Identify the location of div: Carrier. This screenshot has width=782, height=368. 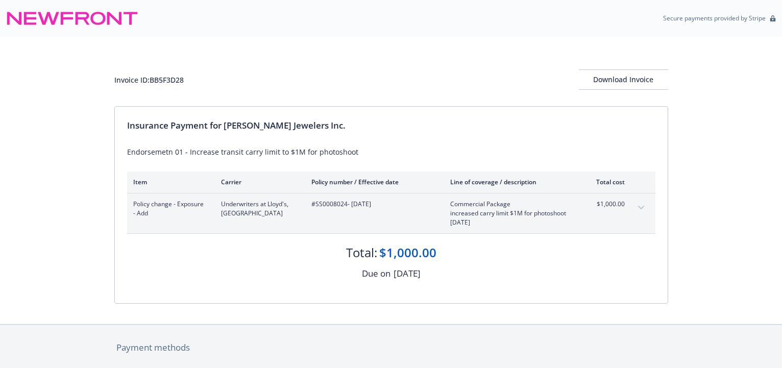
(258, 182).